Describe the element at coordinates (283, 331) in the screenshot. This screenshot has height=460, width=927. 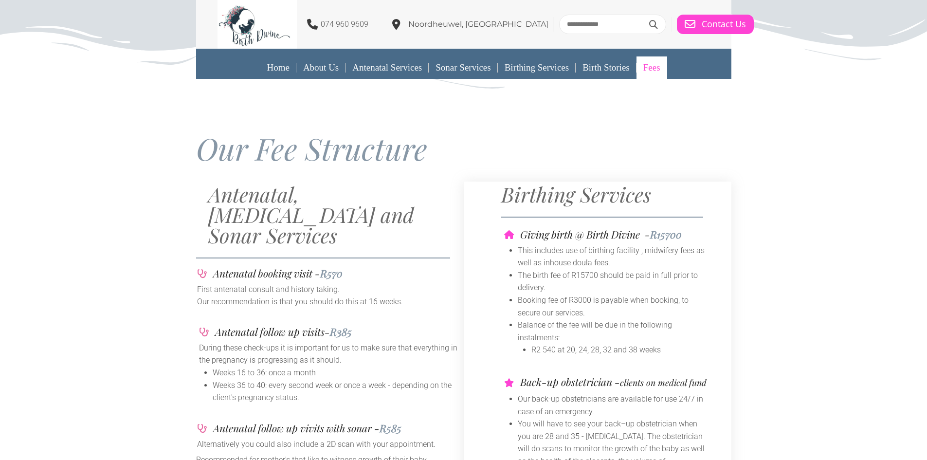
I see `h4: Antenatal follow up visits-` at that location.